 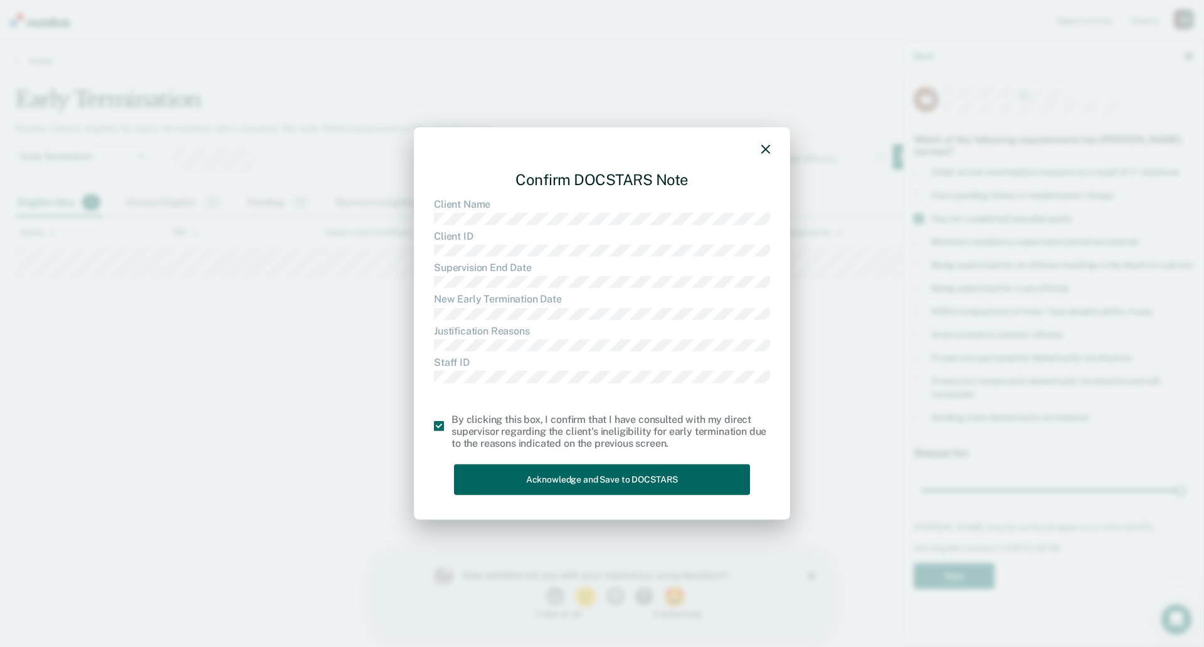 I want to click on img: Profile image for Kim, so click(x=65, y=23).